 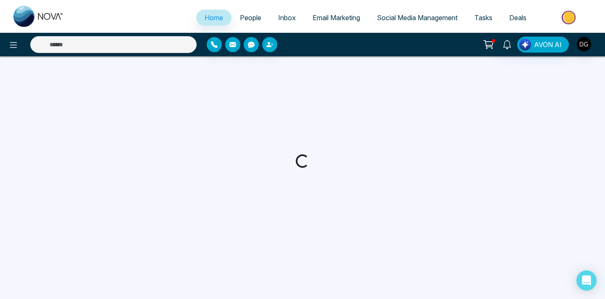 I want to click on a: Deals, so click(x=518, y=18).